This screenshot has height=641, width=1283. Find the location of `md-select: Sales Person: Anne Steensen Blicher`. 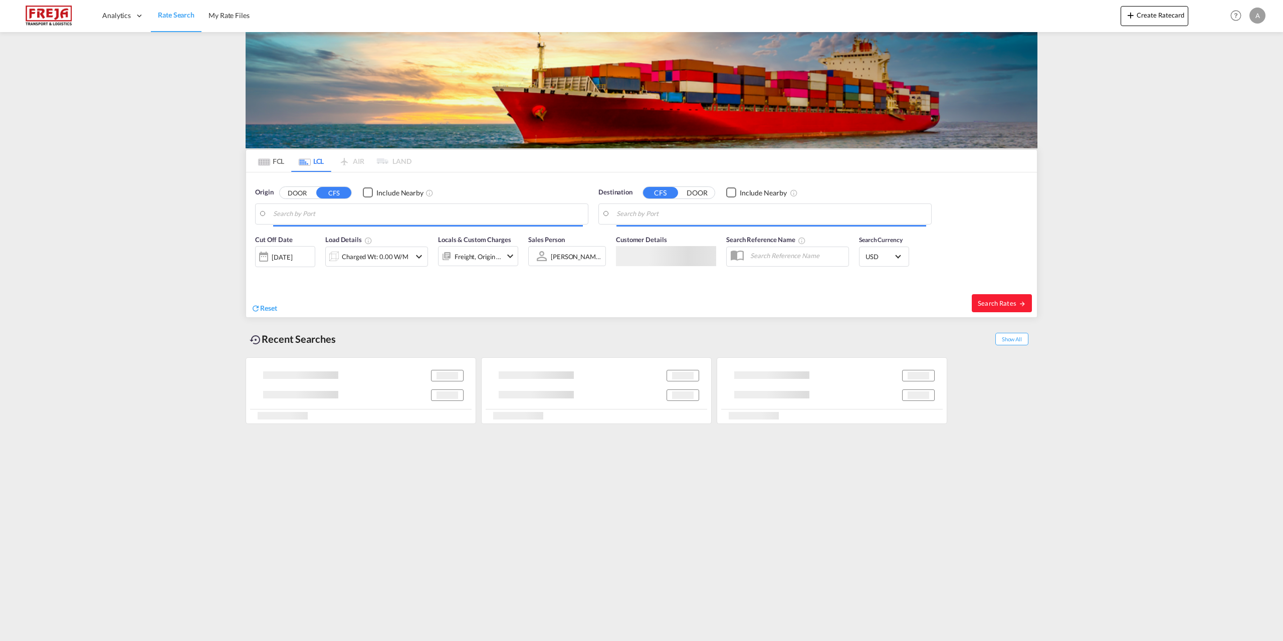

md-select: Sales Person: Anne Steensen Blicher is located at coordinates (576, 256).